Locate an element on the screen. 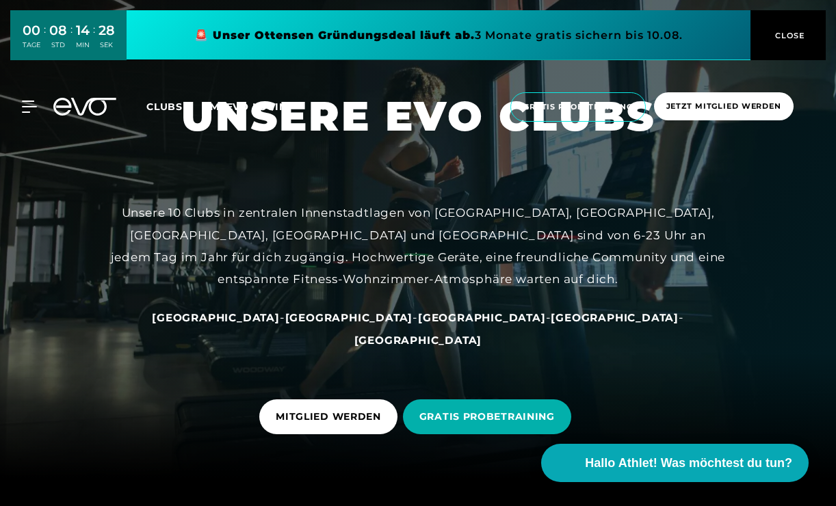  span: CLOSE is located at coordinates (788, 36).